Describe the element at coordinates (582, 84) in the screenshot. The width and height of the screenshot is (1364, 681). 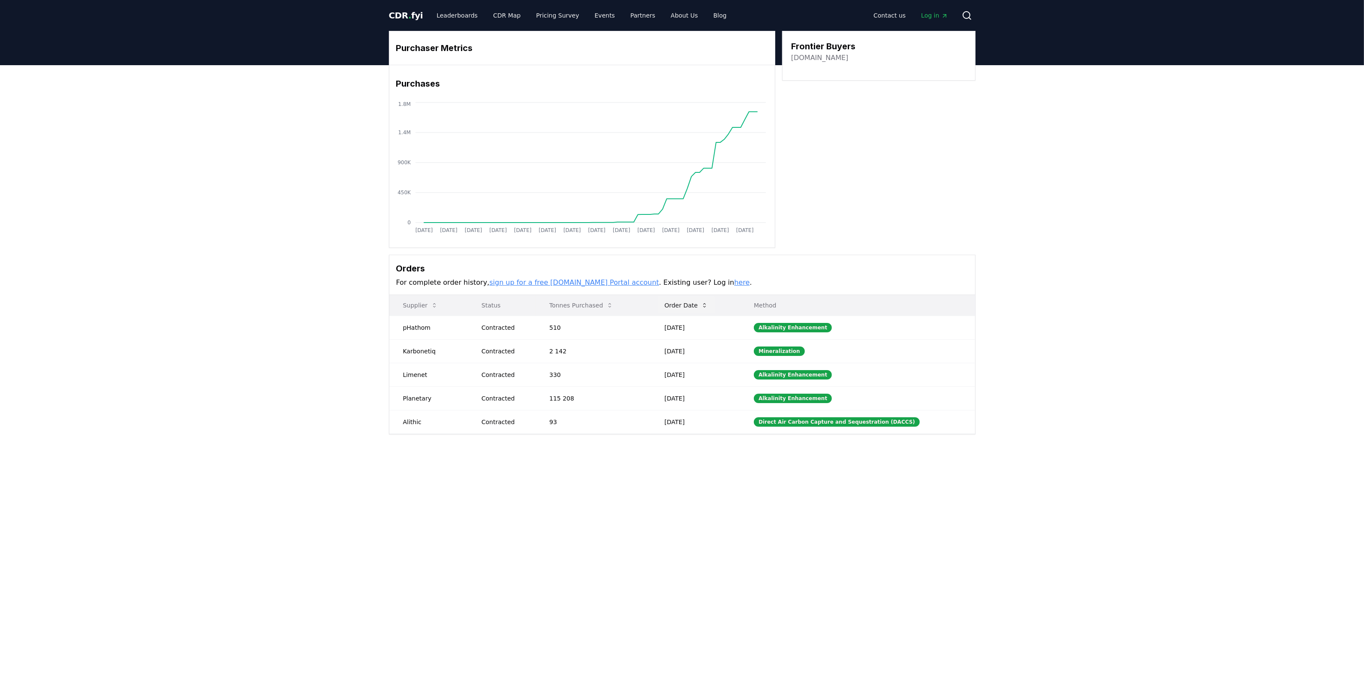
I see `h3: Purchases` at that location.